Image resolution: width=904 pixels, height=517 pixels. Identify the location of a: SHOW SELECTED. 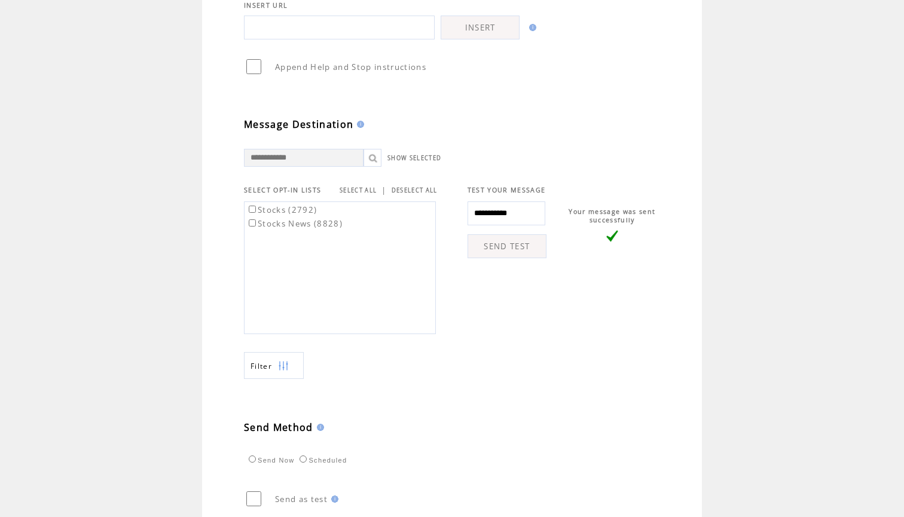
(414, 158).